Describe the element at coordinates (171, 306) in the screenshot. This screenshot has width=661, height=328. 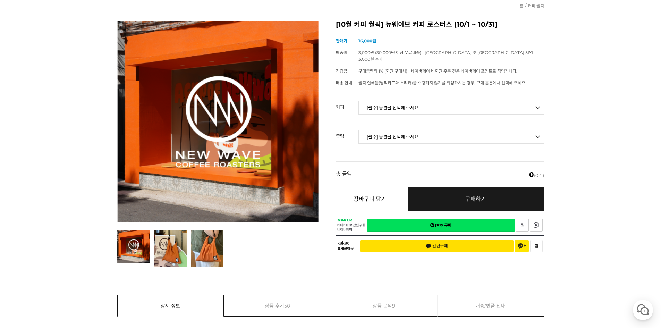
I see `a: 상세 정보` at that location.